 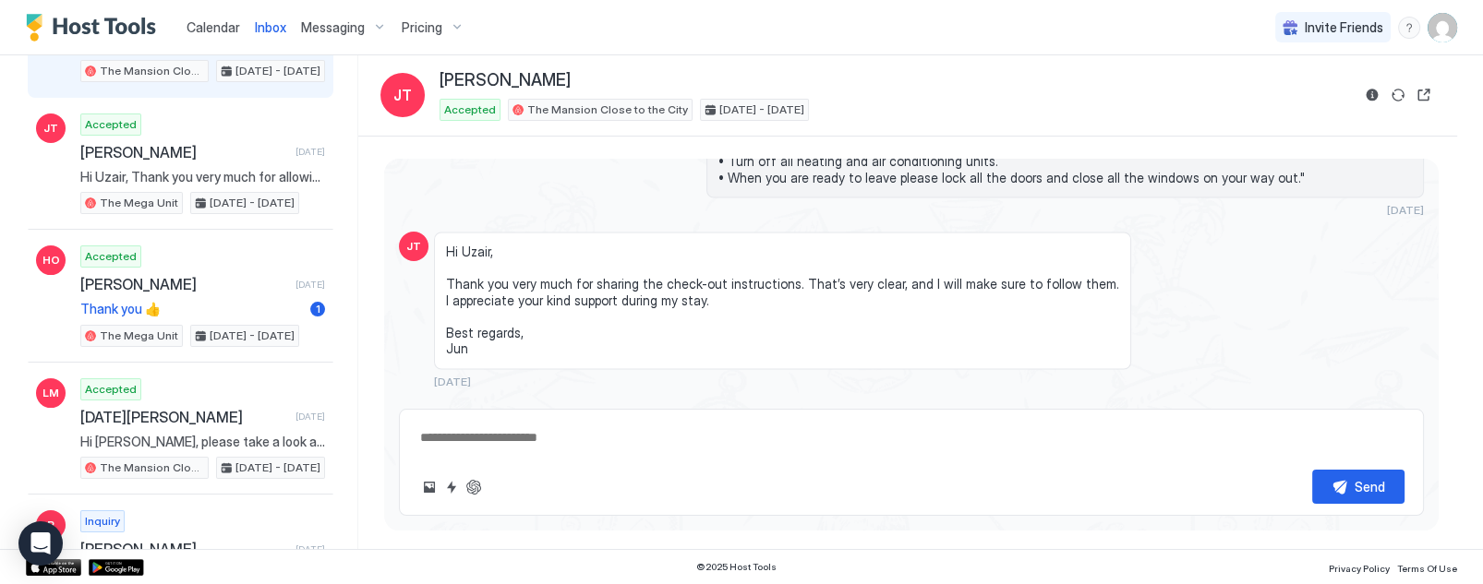 I want to click on span: Calendar, so click(x=213, y=27).